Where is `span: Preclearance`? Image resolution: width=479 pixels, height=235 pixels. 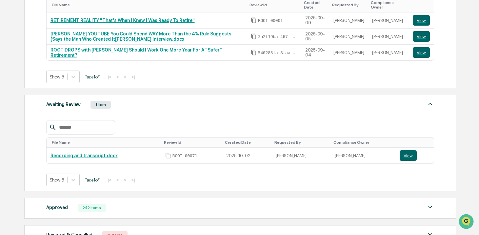 span: Preclearance is located at coordinates (28, 86).